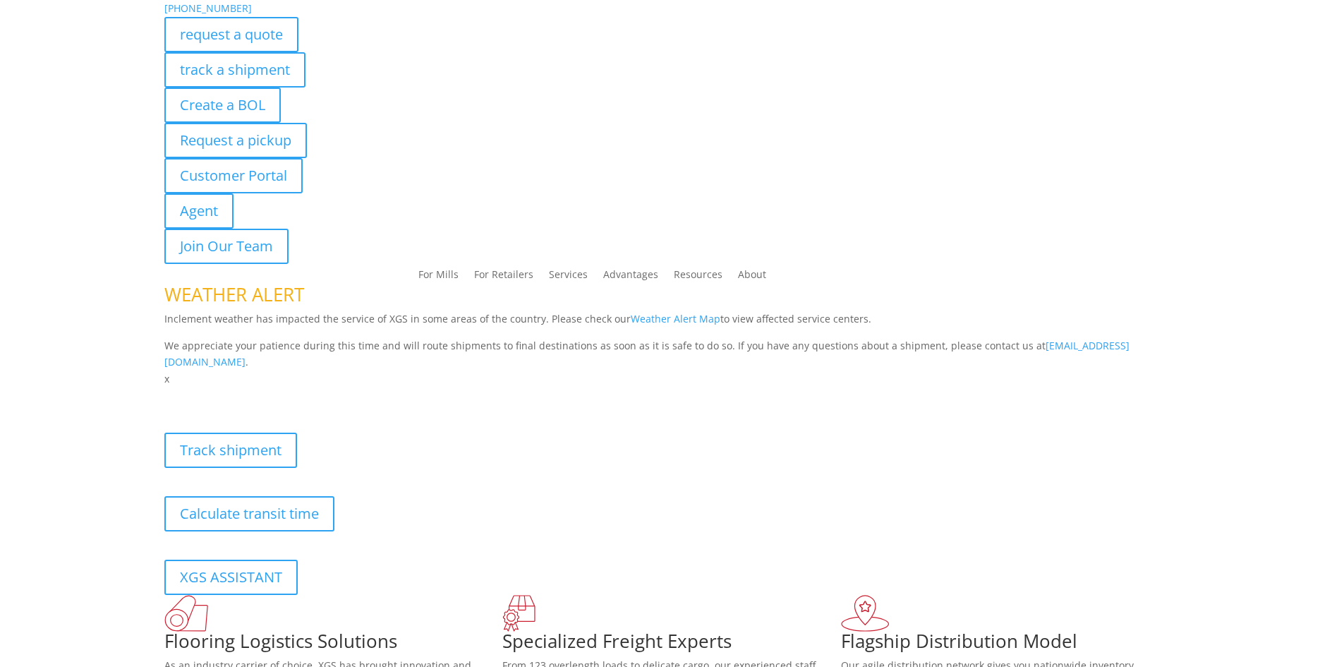 Image resolution: width=1344 pixels, height=667 pixels. What do you see at coordinates (322, 396) in the screenshot?
I see `b: Visibility, transparency, and control for your entire supply chain.` at bounding box center [322, 396].